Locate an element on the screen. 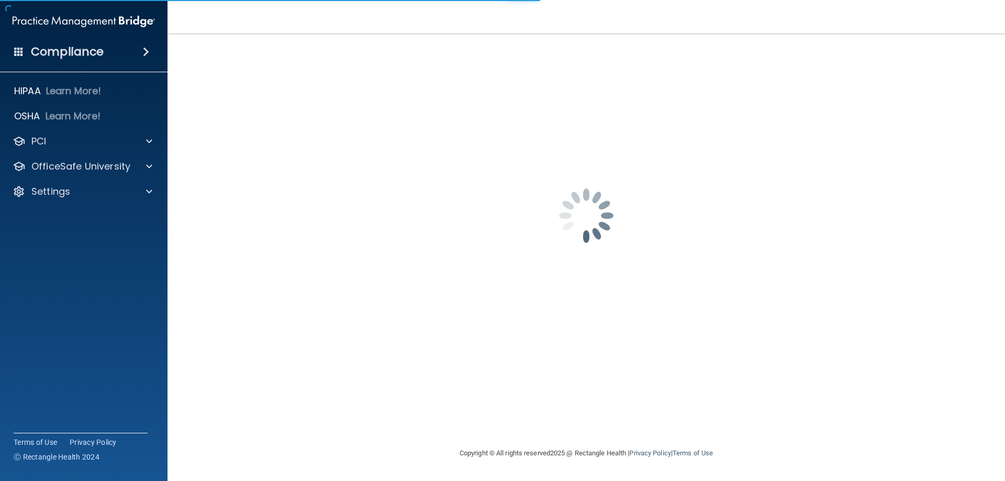 This screenshot has height=481, width=1005. p: Settings is located at coordinates (51, 192).